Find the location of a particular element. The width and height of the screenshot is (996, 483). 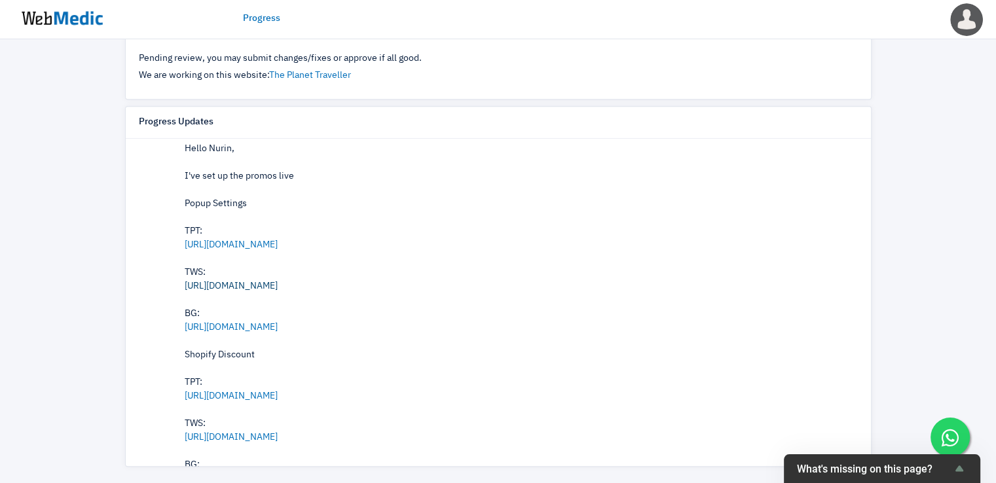

p: We are working on this website: is located at coordinates (499, 75).